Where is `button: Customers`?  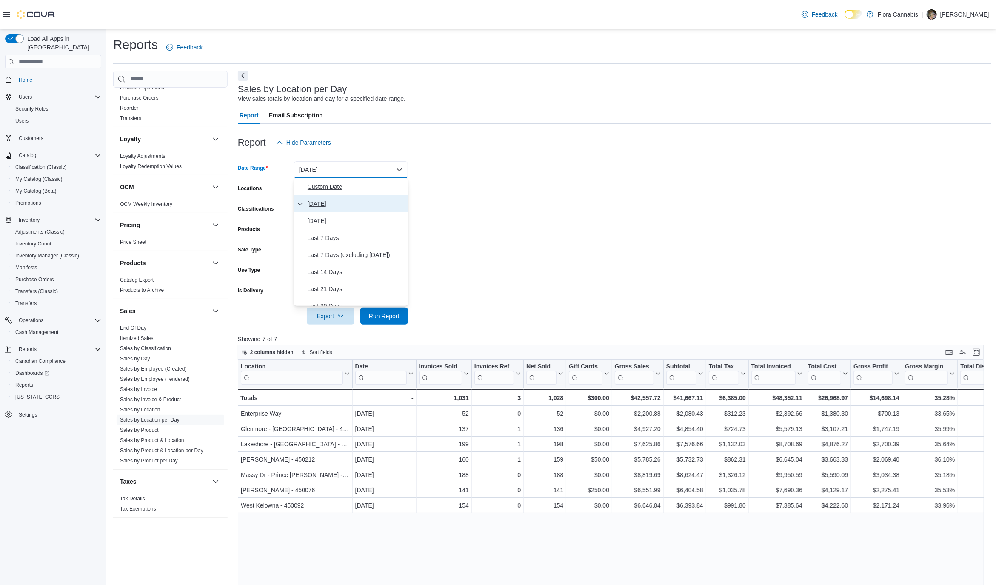
button: Customers is located at coordinates (53, 138).